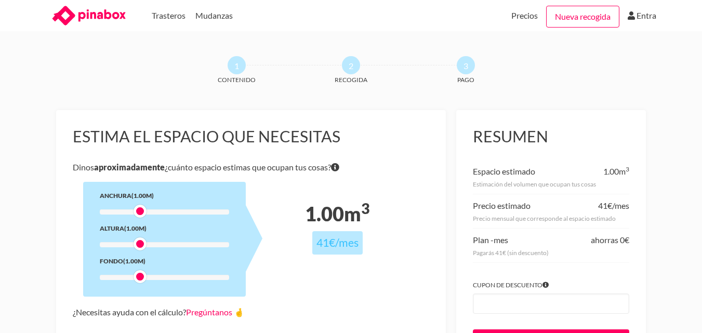  What do you see at coordinates (546, 285) in the screenshot?
I see `span: Si tienes algún cupón introdúcelo para aplicar el descuento` at bounding box center [546, 285].